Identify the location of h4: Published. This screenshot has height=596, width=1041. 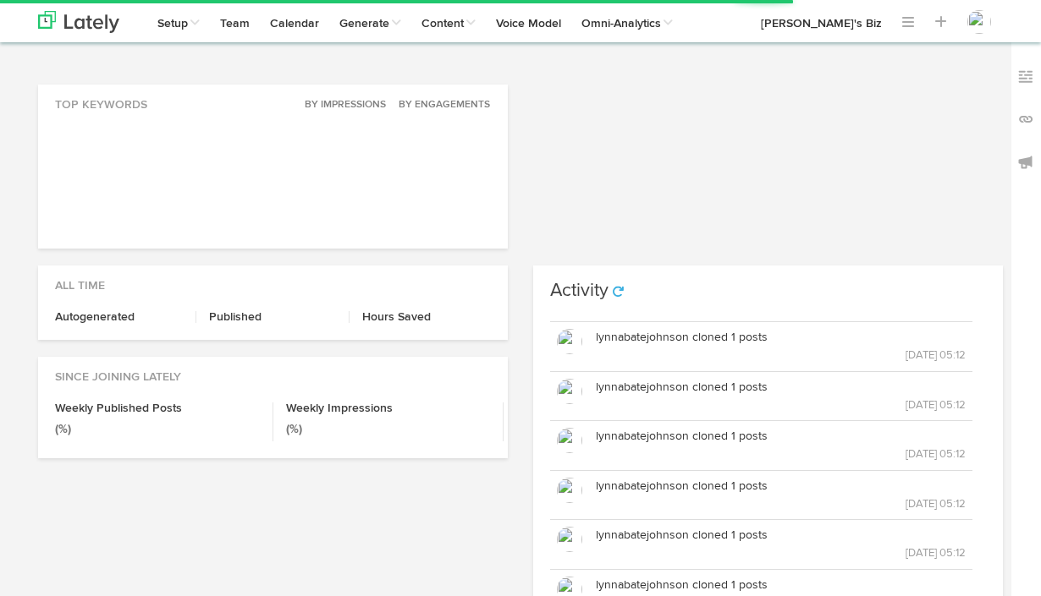
(272, 317).